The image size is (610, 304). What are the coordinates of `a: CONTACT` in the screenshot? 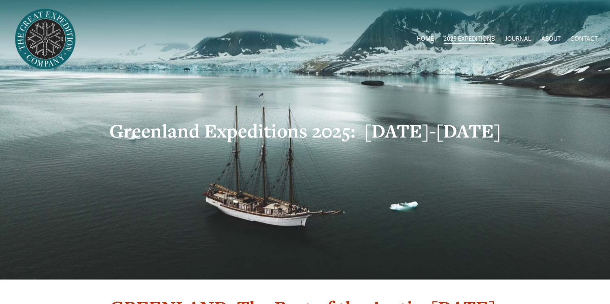 It's located at (584, 39).